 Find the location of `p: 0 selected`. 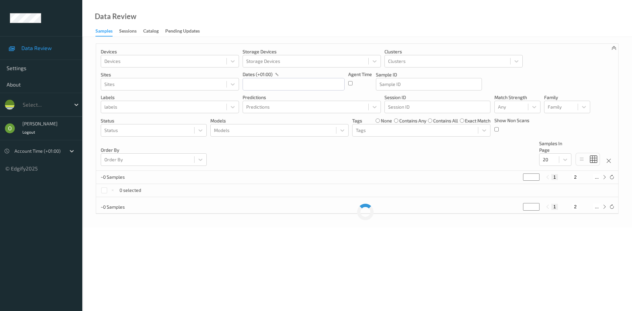

p: 0 selected is located at coordinates (130, 190).